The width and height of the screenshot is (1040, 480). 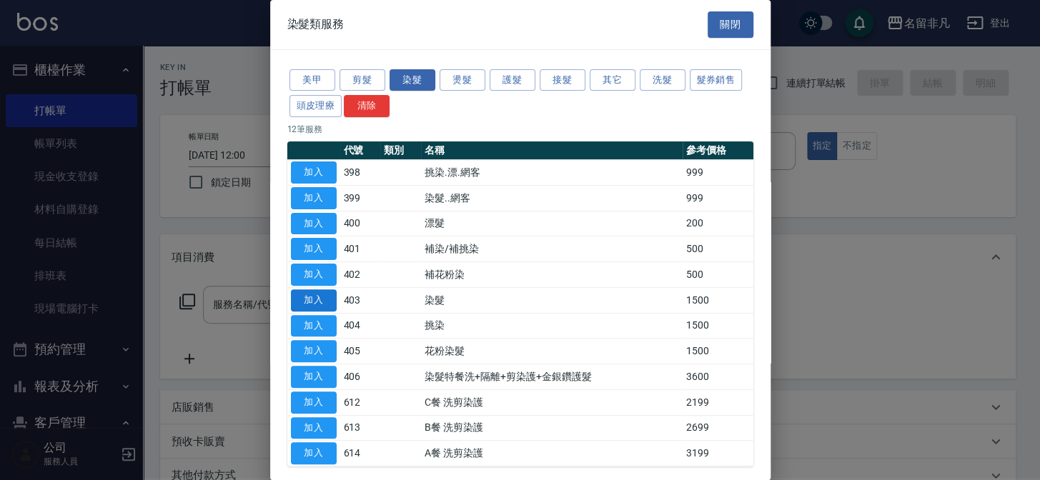 I want to click on td: 3600, so click(x=717, y=377).